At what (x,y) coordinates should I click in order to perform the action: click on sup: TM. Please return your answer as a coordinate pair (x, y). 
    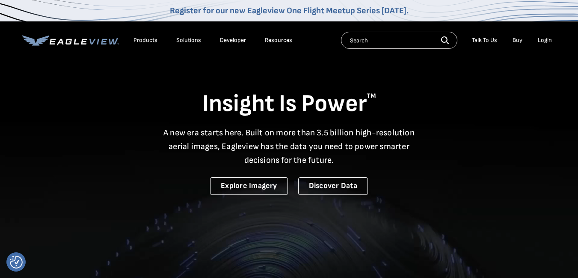
    Looking at the image, I should click on (371, 96).